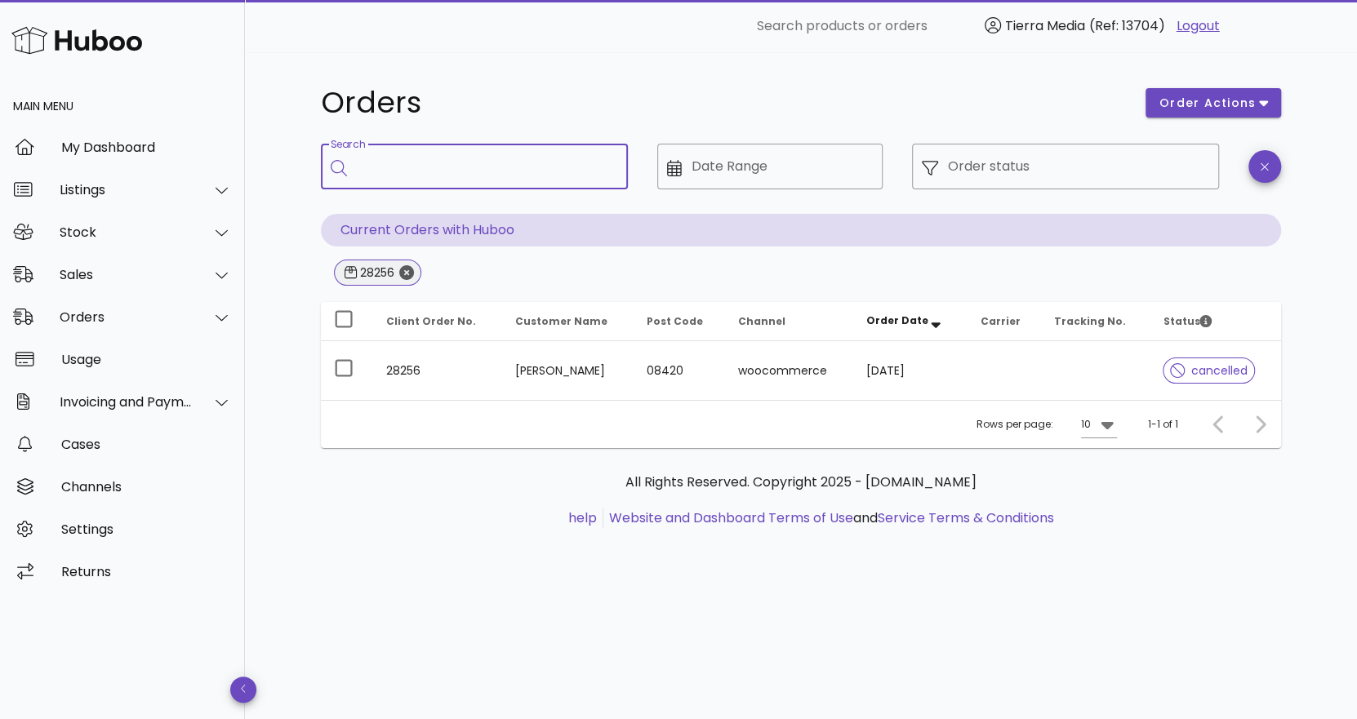 The width and height of the screenshot is (1357, 719). What do you see at coordinates (1047, 425) in the screenshot?
I see `div: Rows per page:` at bounding box center [1047, 425].